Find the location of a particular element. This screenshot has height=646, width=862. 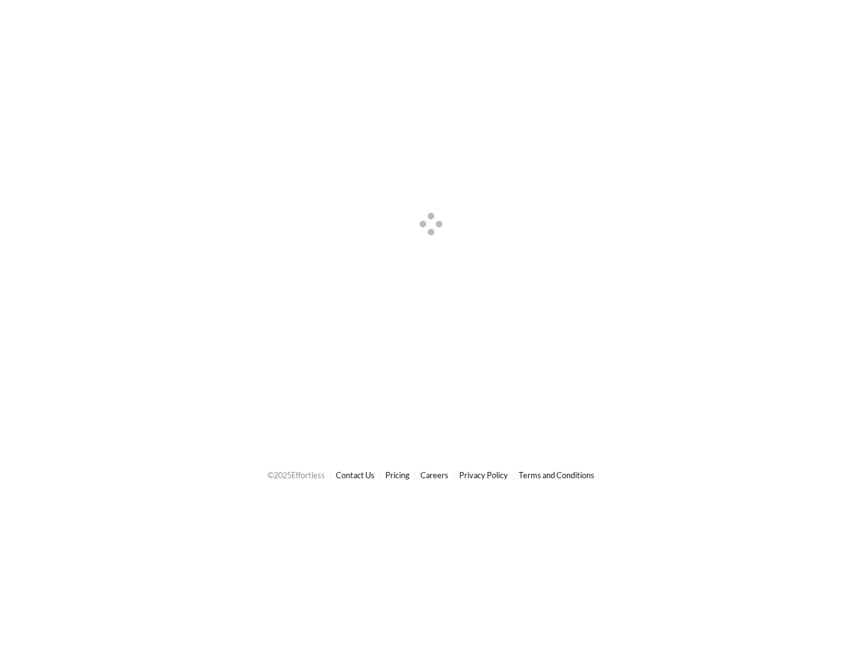

span: © 2025 Effortless is located at coordinates (296, 475).